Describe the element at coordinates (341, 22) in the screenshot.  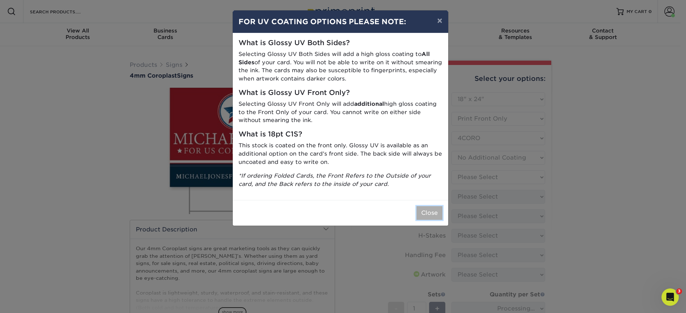
I see `h4: FOR UV COATING OPTIONS PLEASE NOTE:` at that location.